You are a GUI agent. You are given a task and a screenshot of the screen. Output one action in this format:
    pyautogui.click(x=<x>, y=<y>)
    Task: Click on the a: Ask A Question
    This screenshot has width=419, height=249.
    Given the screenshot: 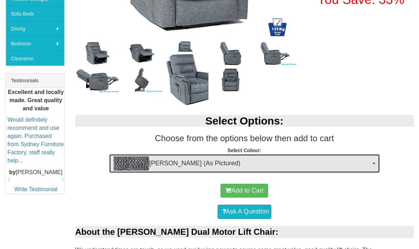 What is the action you would take?
    pyautogui.click(x=244, y=212)
    